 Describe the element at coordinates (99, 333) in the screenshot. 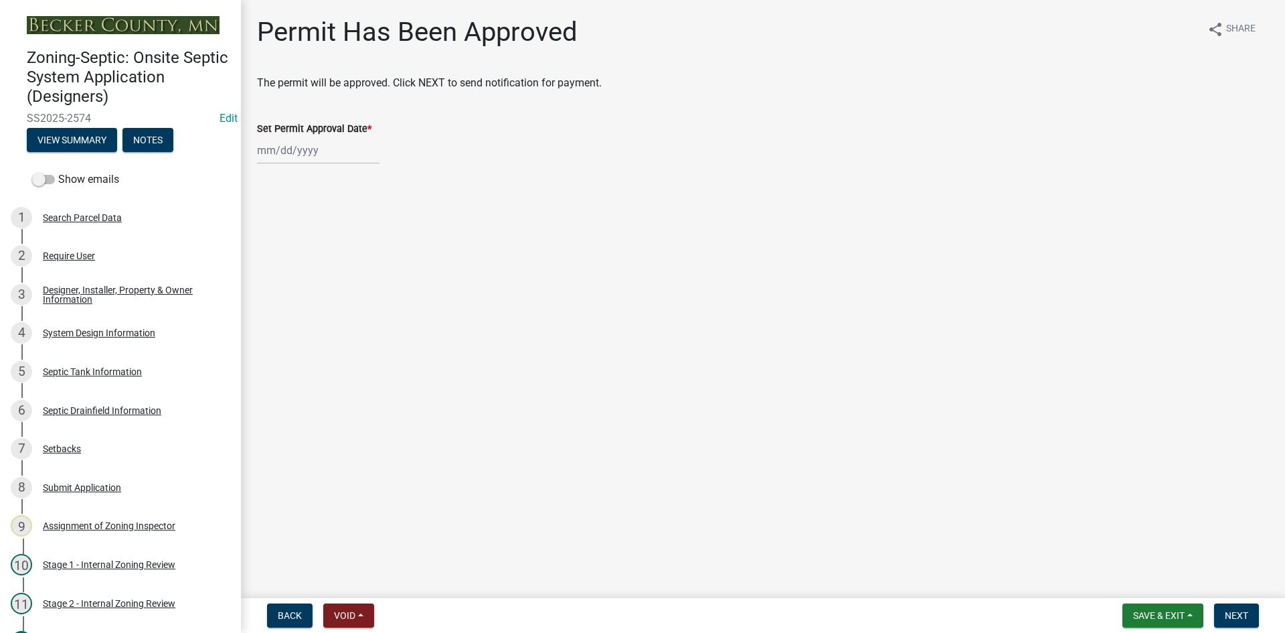

I see `div: System Design Information` at that location.